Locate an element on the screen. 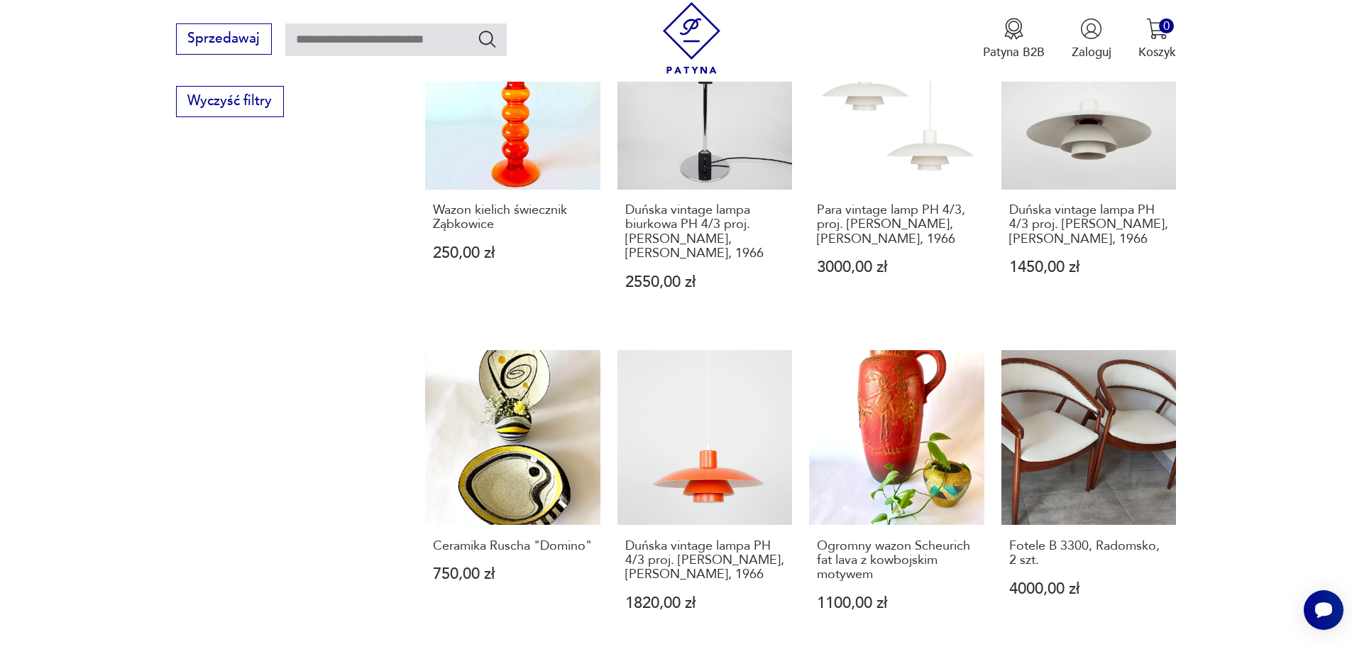 The height and width of the screenshot is (647, 1352). button: Wyczyść filtry is located at coordinates (230, 101).